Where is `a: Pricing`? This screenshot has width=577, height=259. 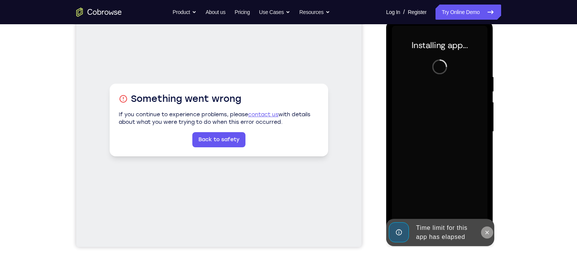
a: Pricing is located at coordinates (242, 12).